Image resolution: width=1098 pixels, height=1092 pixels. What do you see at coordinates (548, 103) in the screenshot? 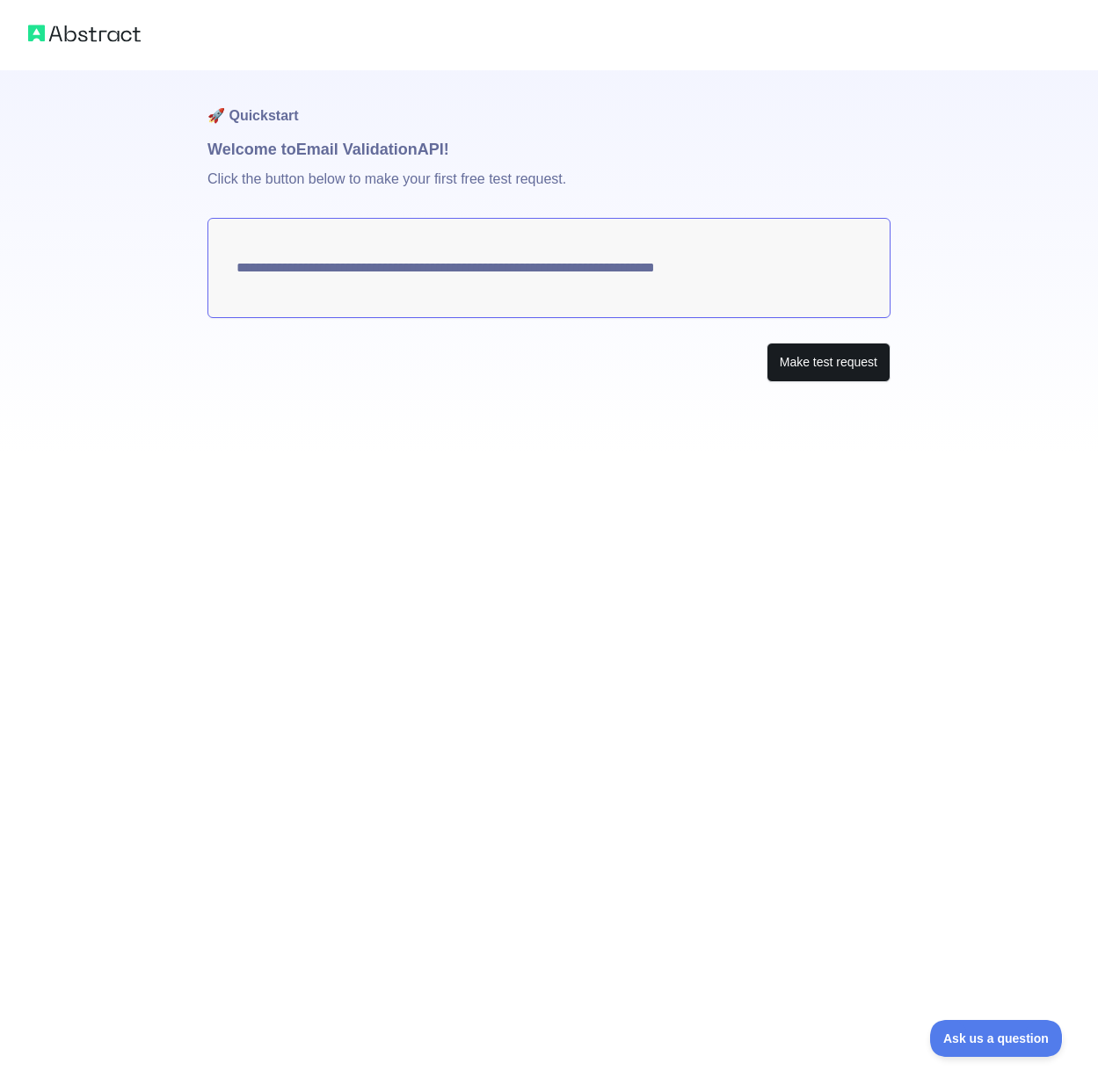
I see `h1: 🚀 Quickstart` at bounding box center [548, 103].